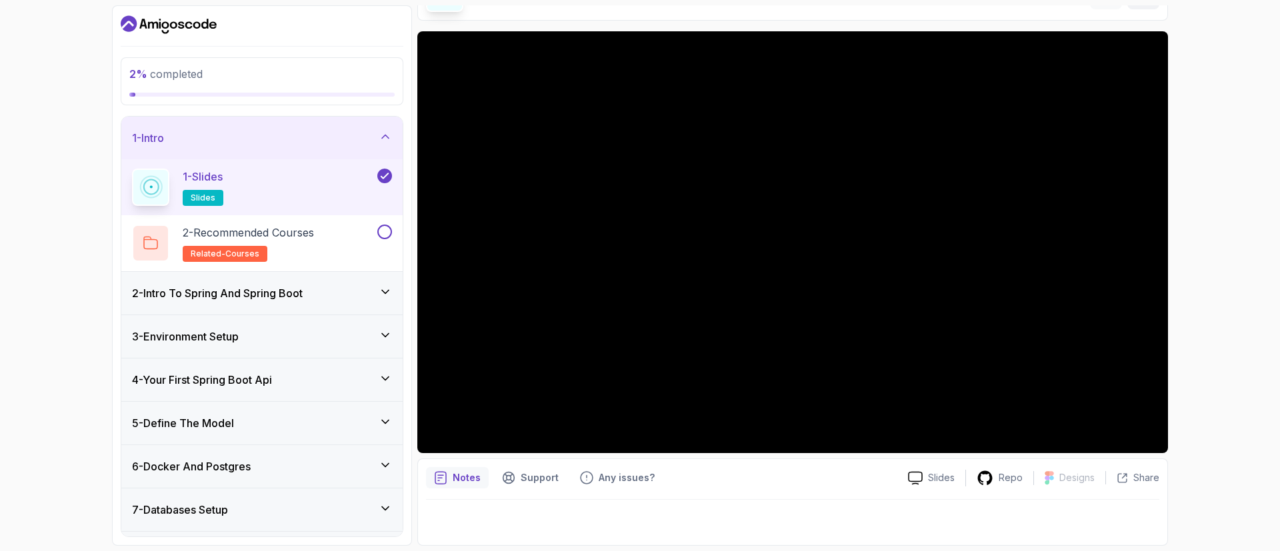  Describe the element at coordinates (627, 478) in the screenshot. I see `p: Any issues?` at that location.